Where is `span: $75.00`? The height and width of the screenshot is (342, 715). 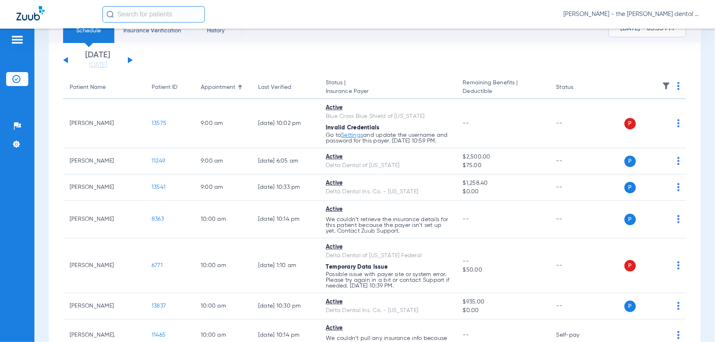
span: $75.00 is located at coordinates (503, 165).